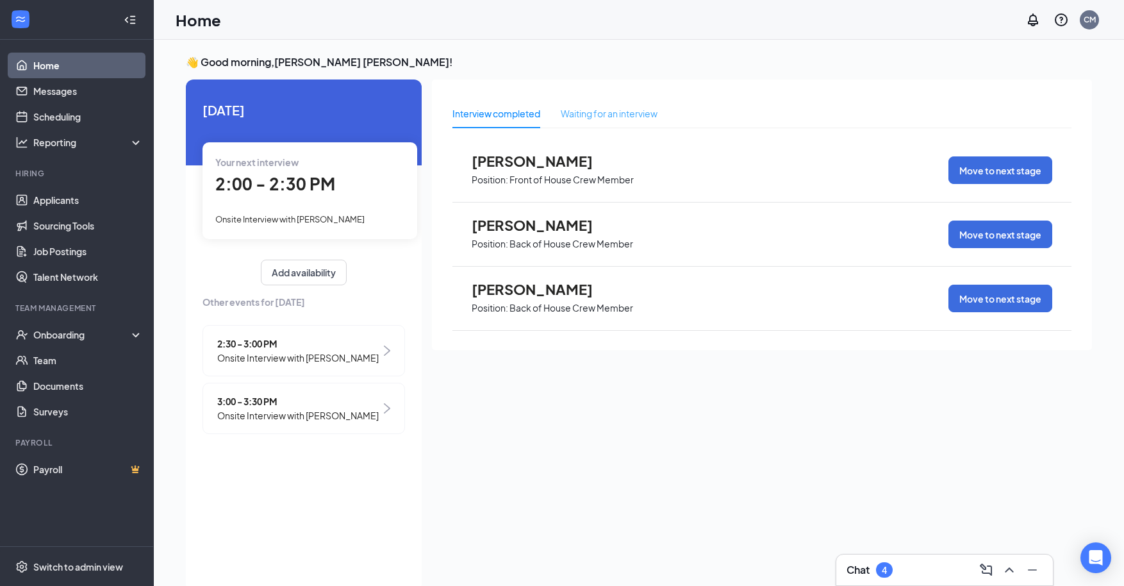 This screenshot has width=1124, height=586. I want to click on div: Payroll, so click(78, 442).